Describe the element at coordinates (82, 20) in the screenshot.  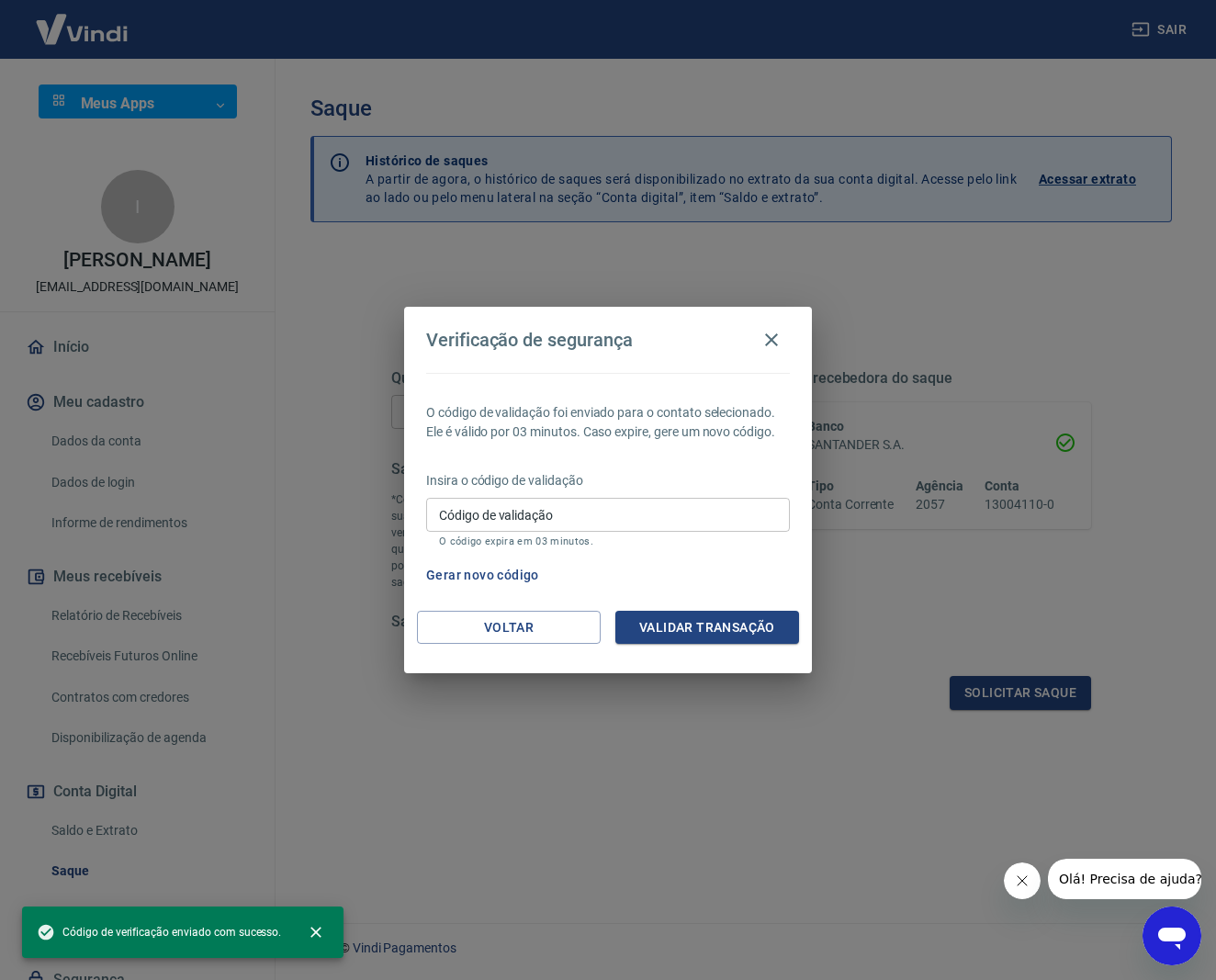
I see `span: Olá! Precisa de ajuda?` at that location.